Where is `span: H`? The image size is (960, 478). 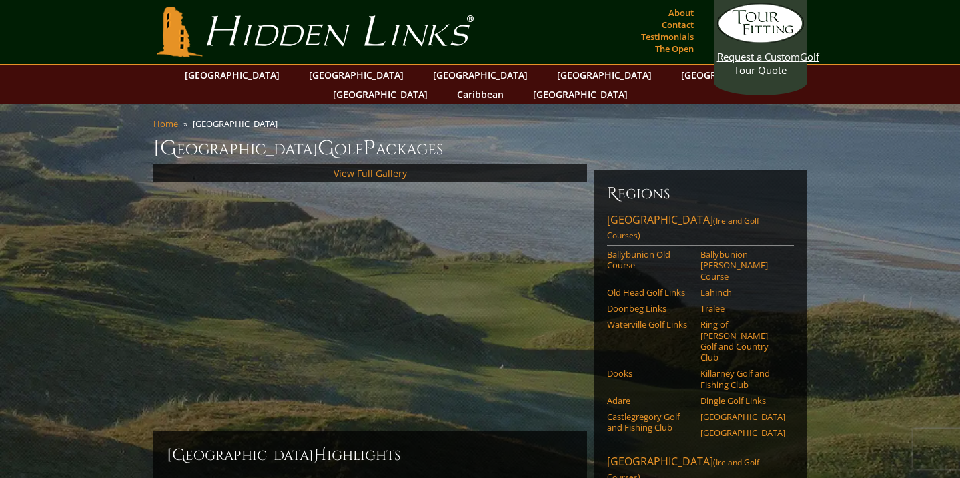
span: H is located at coordinates (320, 455).